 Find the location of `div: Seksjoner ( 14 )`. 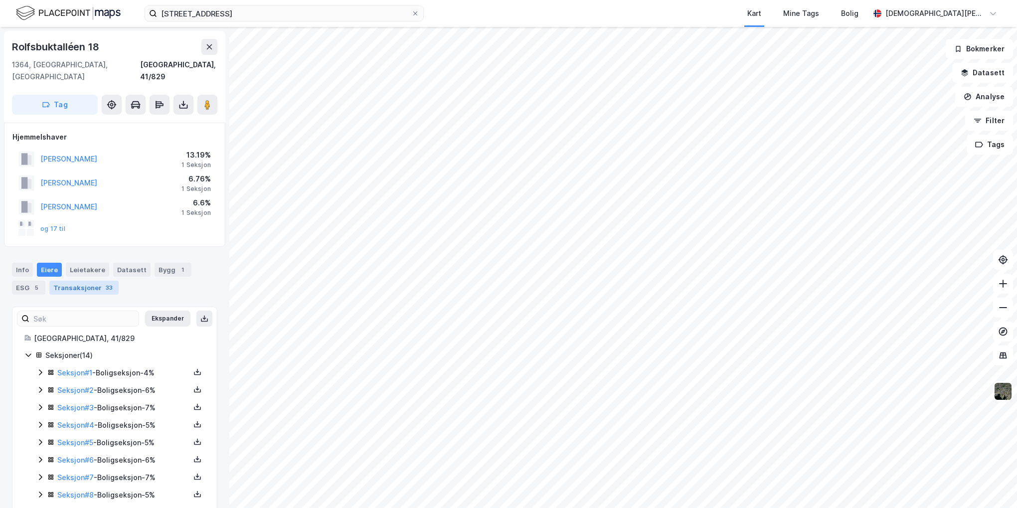

div: Seksjoner ( 14 ) is located at coordinates (125, 355).